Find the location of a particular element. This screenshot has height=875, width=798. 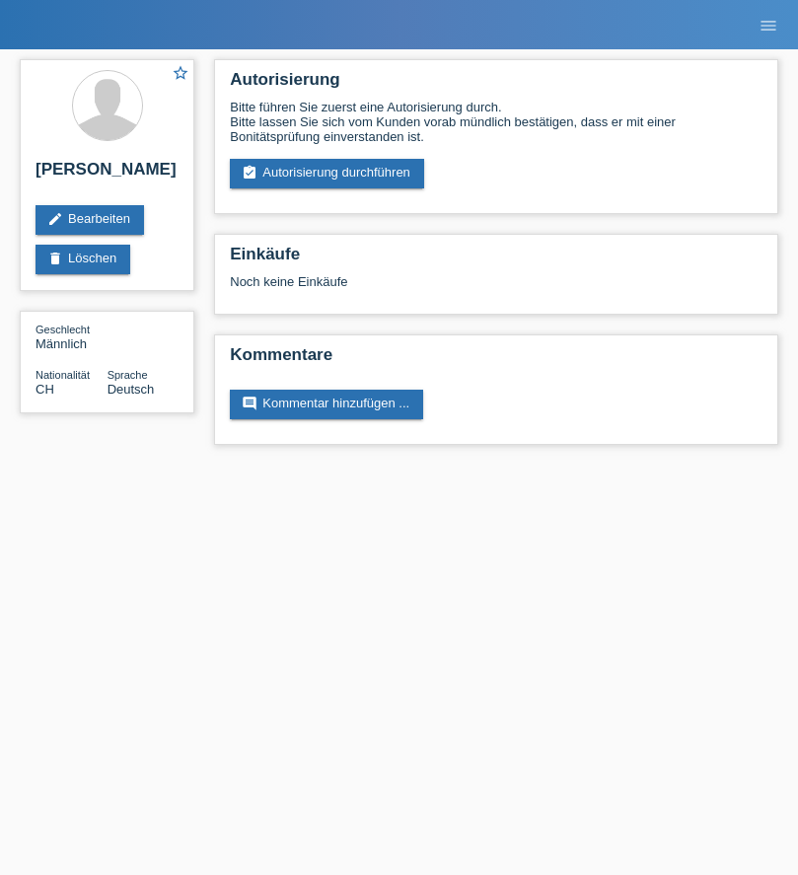

a: menu is located at coordinates (768, 25).